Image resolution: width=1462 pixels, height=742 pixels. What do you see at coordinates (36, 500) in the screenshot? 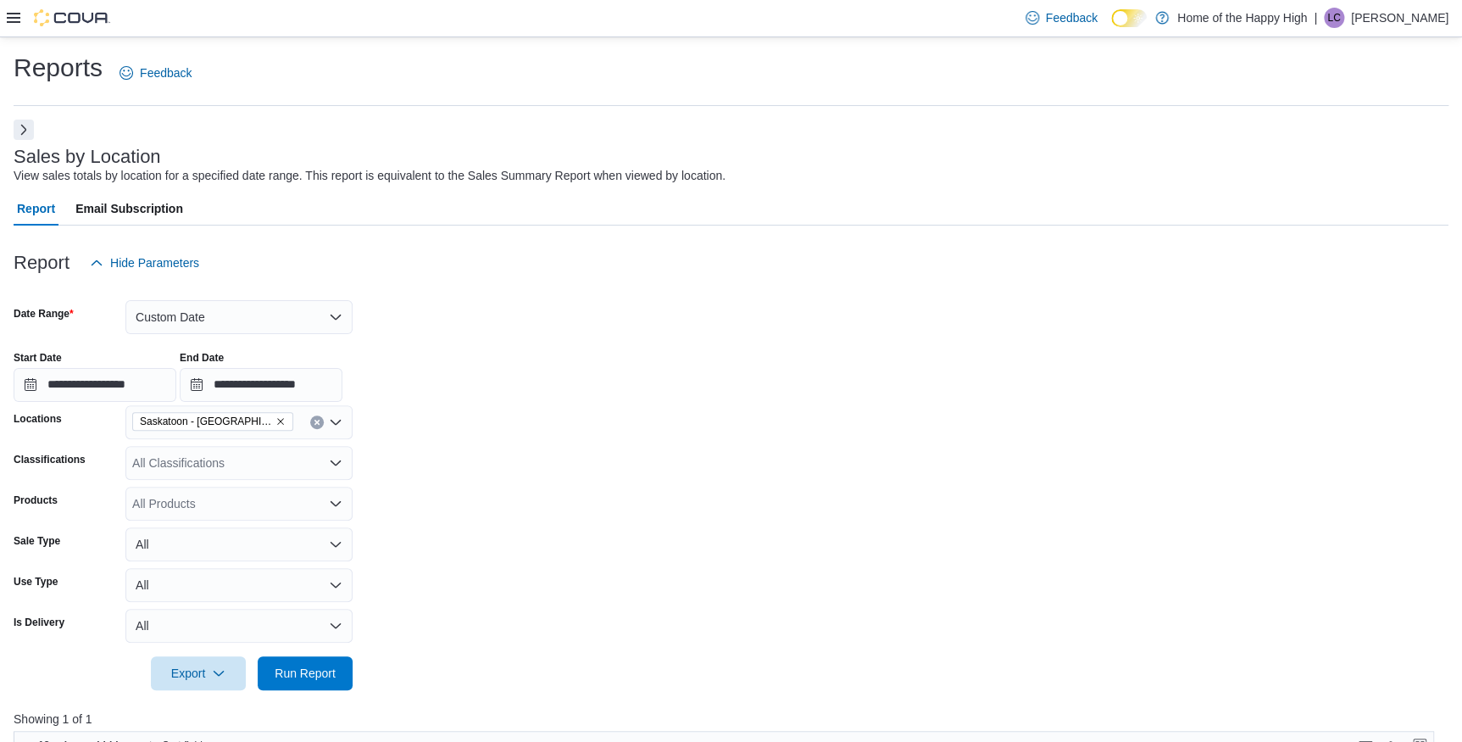
I see `label: Products` at bounding box center [36, 500].